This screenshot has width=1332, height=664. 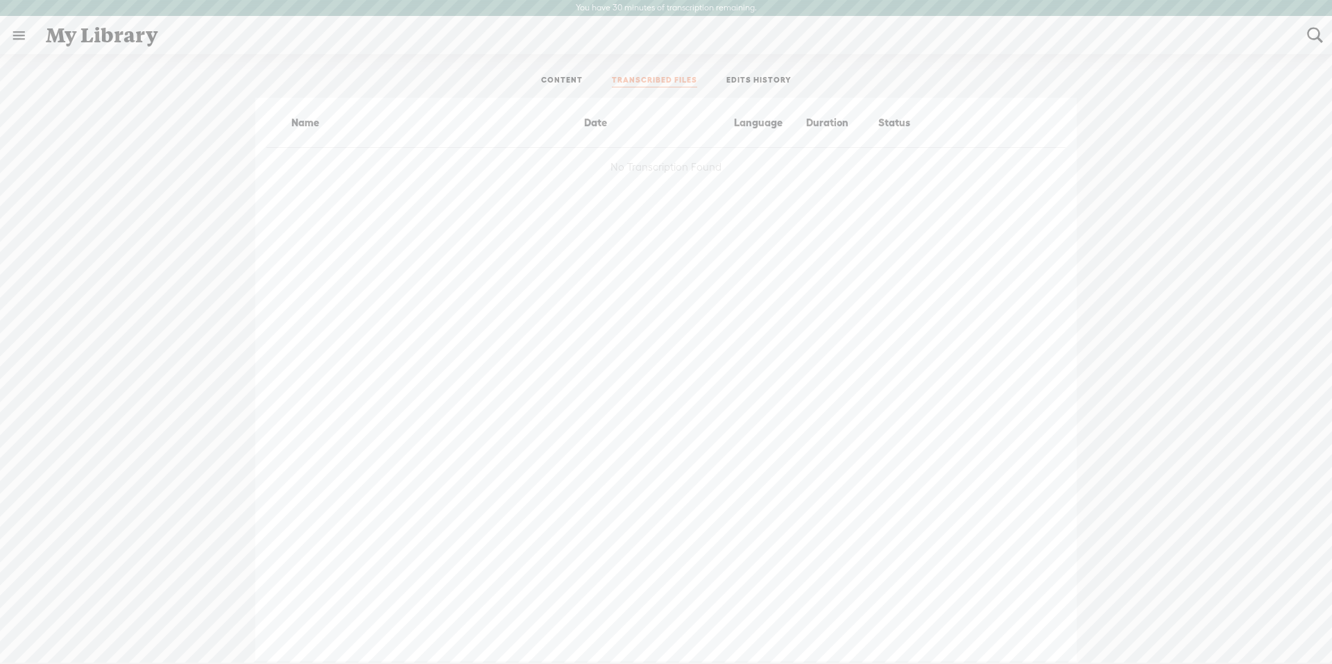 What do you see at coordinates (666, 35) in the screenshot?
I see `div: My Library` at bounding box center [666, 35].